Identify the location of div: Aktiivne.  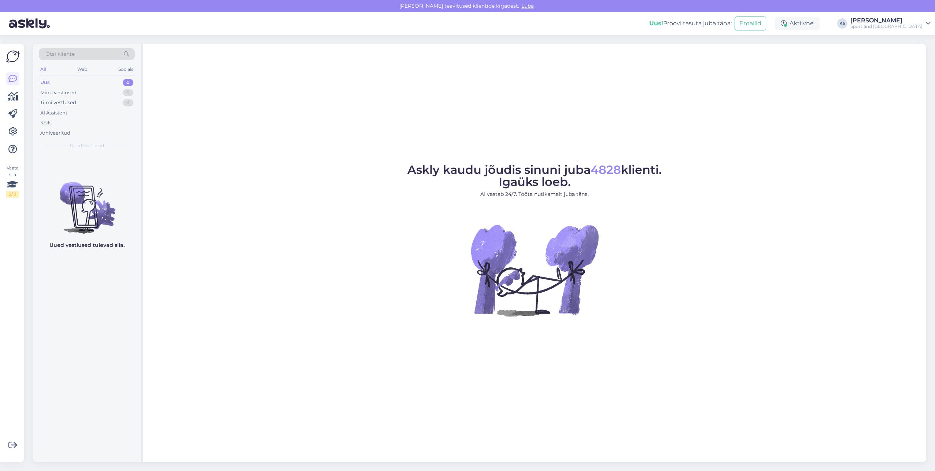
(797, 23).